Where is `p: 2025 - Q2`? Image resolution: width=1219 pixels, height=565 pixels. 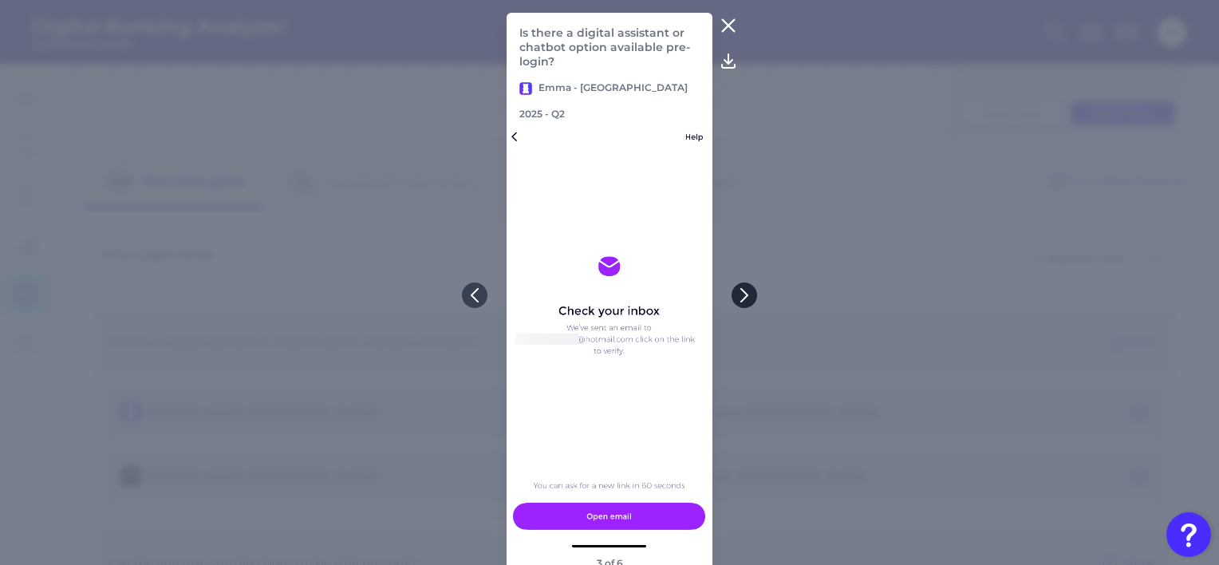
p: 2025 - Q2 is located at coordinates (542, 113).